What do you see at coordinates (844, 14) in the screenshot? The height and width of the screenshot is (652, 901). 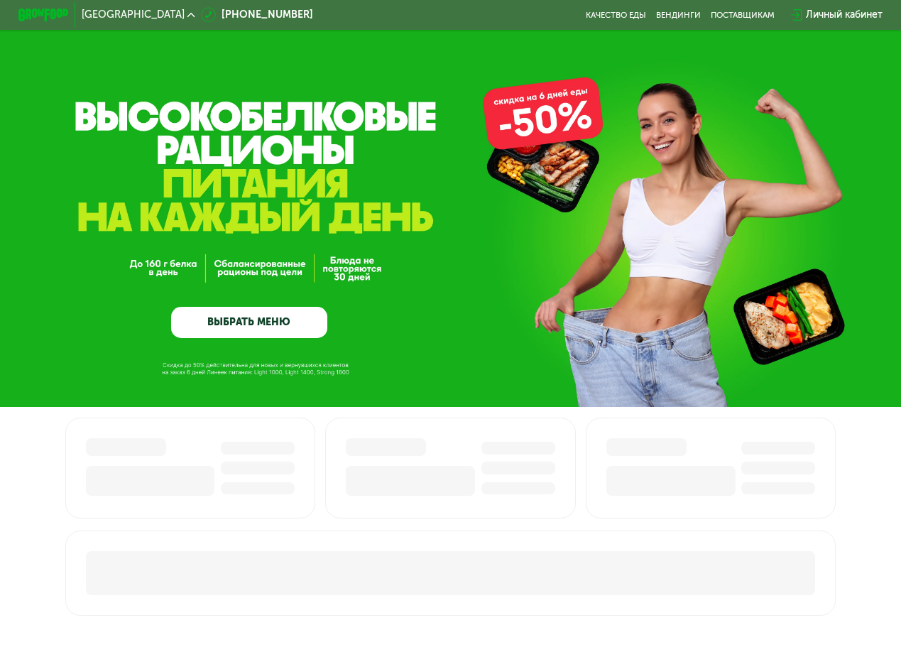 I see `div: Личный кабинет` at bounding box center [844, 14].